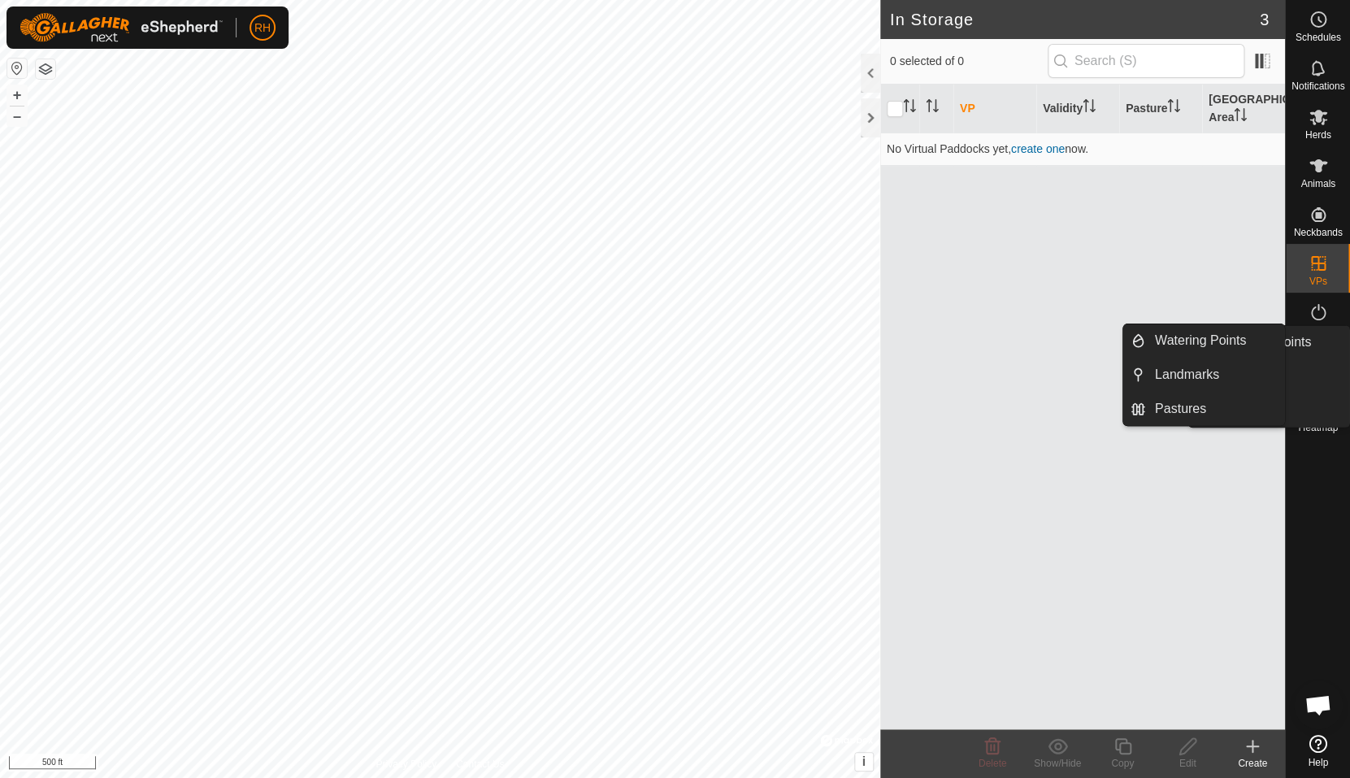 The image size is (1350, 778). I want to click on a: Contact Us, so click(480, 764).